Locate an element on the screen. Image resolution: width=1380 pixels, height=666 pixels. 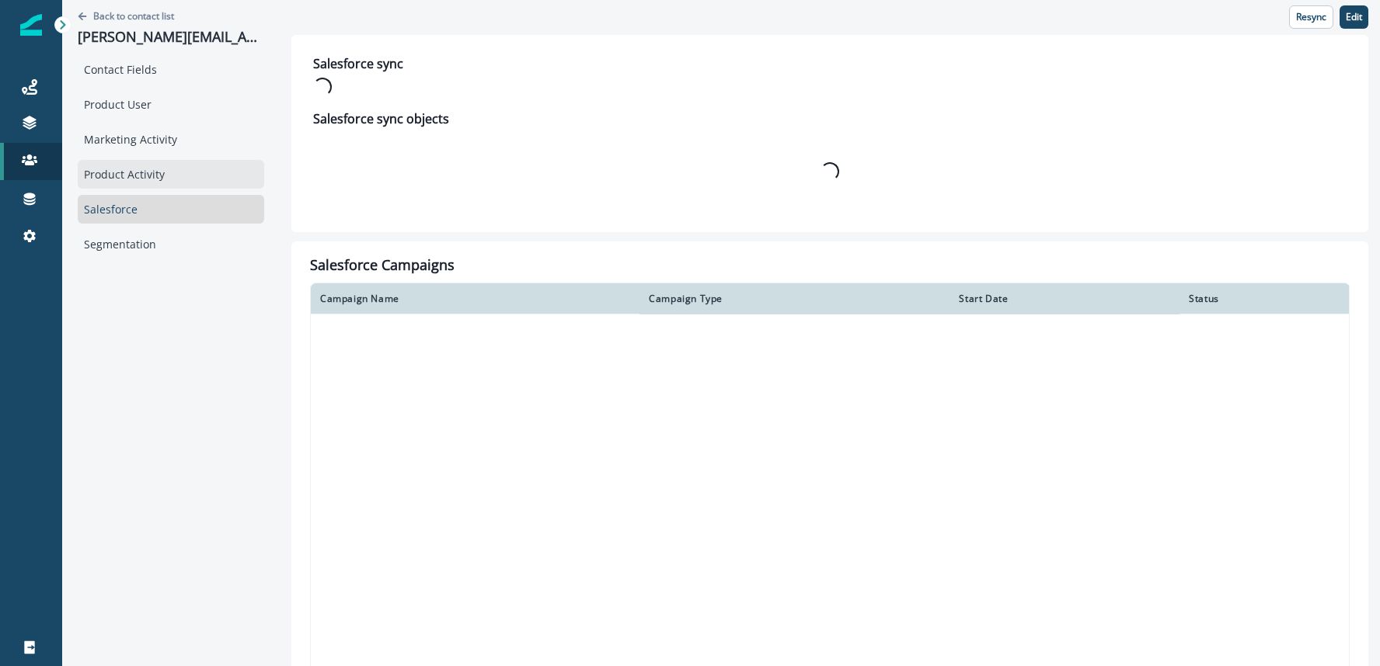
p: Back to contact list is located at coordinates (134, 16).